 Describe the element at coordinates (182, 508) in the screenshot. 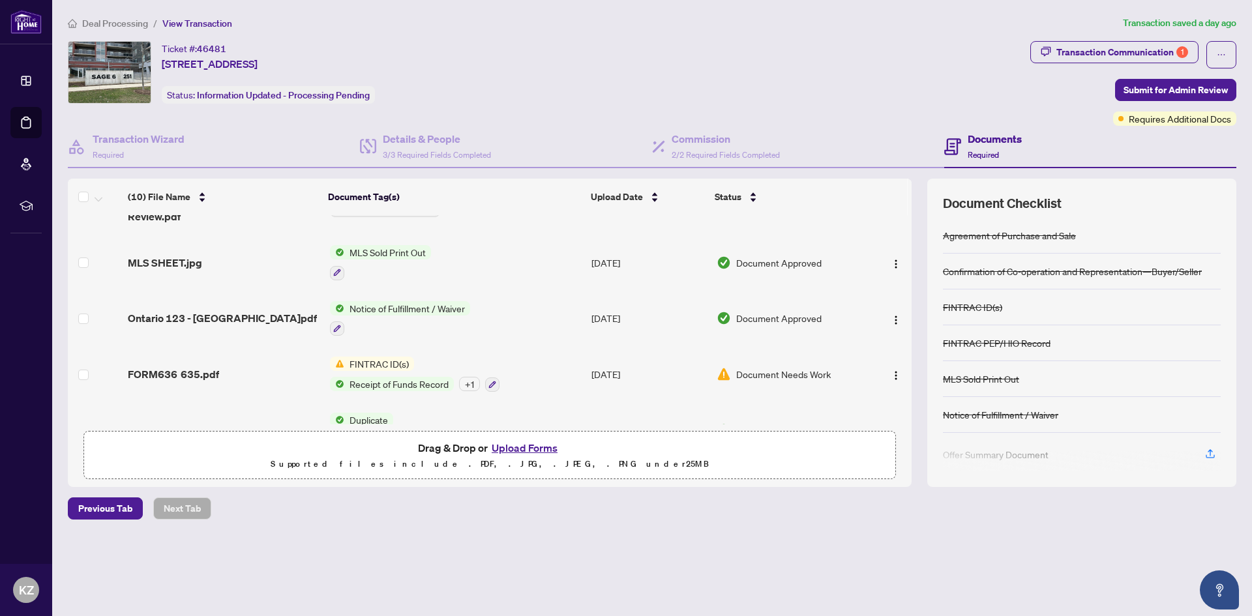

I see `button: Next Tab` at that location.